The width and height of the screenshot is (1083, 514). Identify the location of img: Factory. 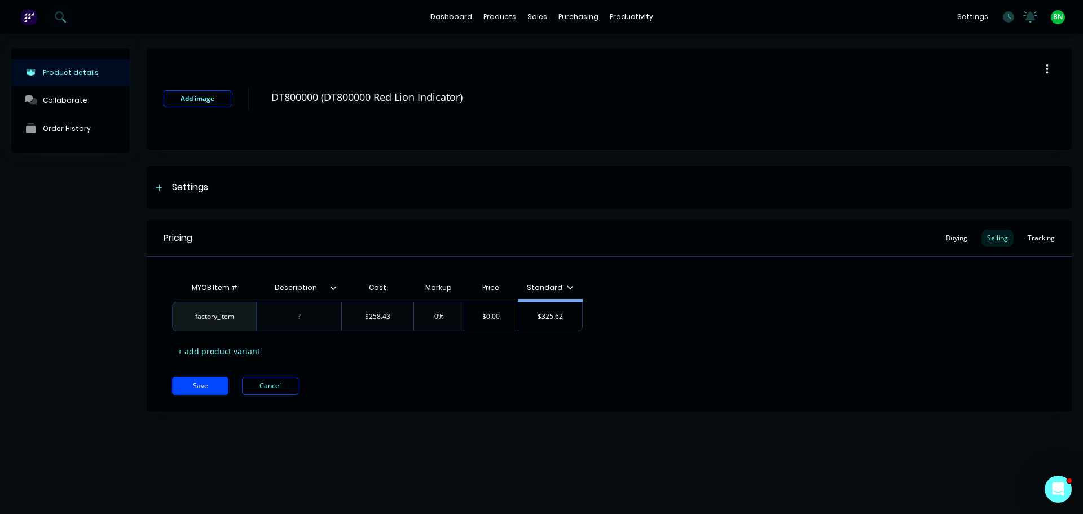
(29, 17).